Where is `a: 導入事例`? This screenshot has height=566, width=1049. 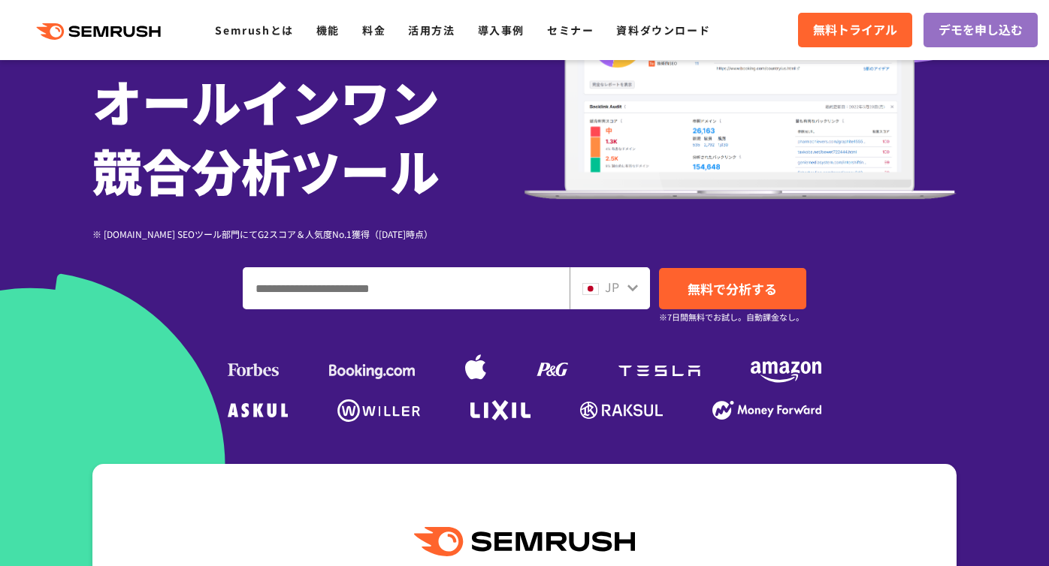 a: 導入事例 is located at coordinates (501, 30).